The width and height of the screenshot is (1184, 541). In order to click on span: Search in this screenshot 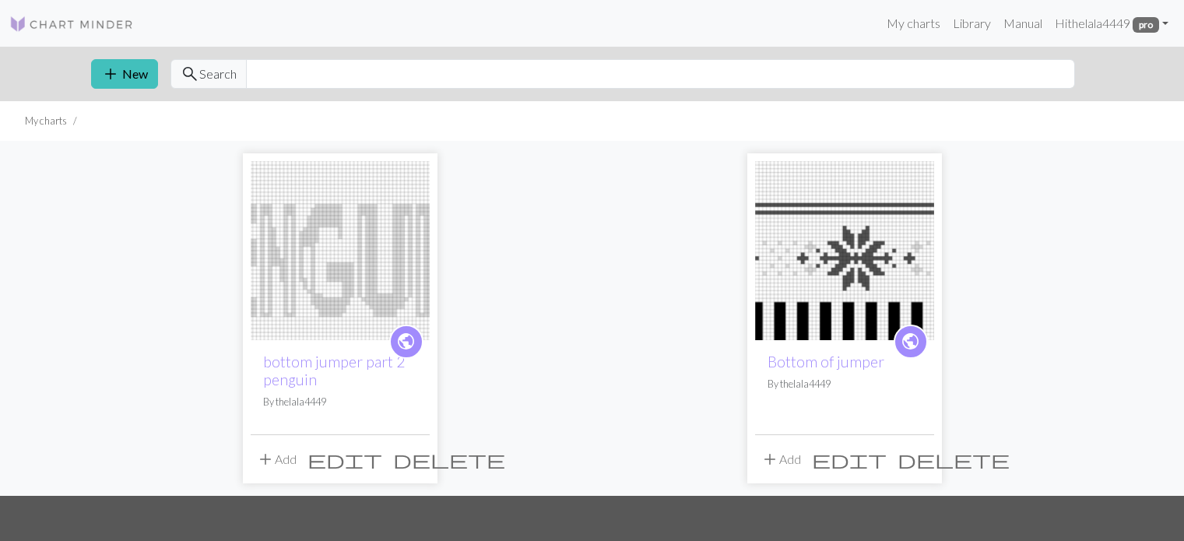, I will do `click(218, 74)`.